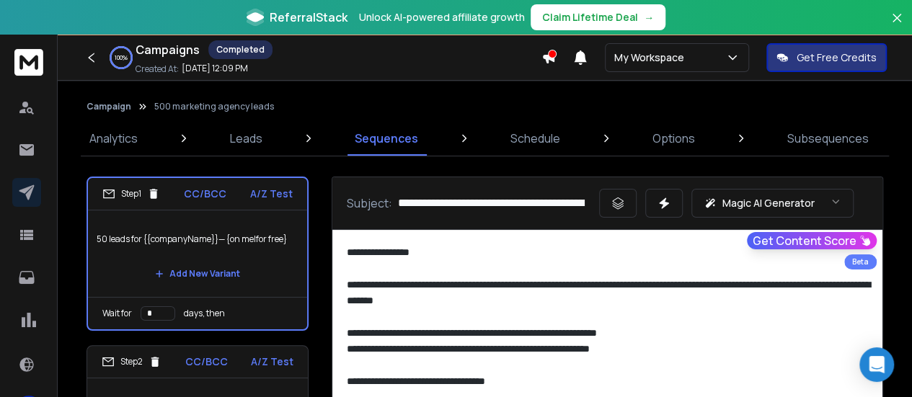 The width and height of the screenshot is (912, 397). I want to click on button: Magic AI Generator, so click(772, 203).